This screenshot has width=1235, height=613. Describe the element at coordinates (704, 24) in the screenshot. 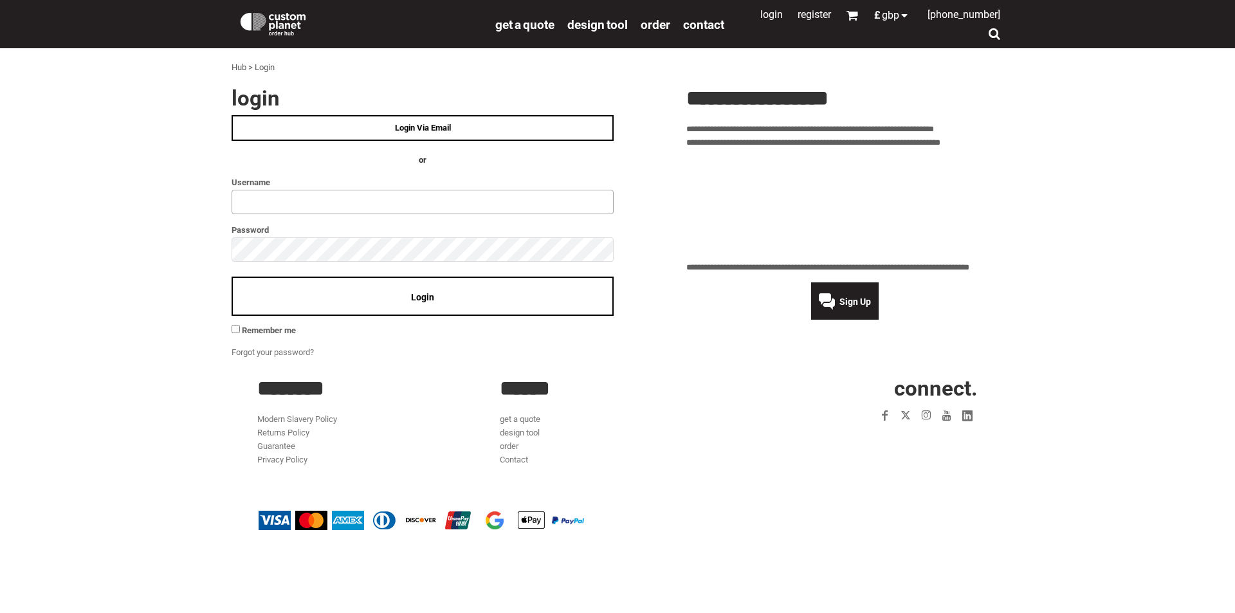

I see `span: Contact` at that location.